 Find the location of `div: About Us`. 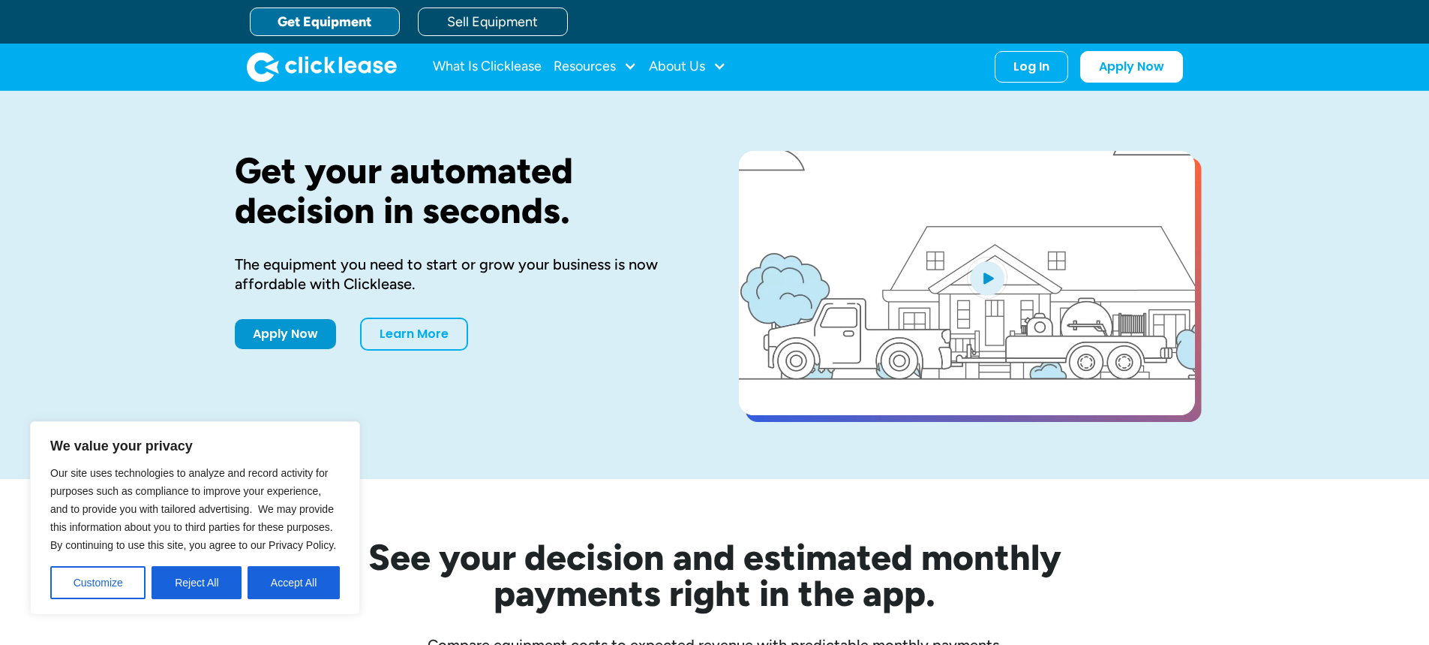

div: About Us is located at coordinates (687, 67).